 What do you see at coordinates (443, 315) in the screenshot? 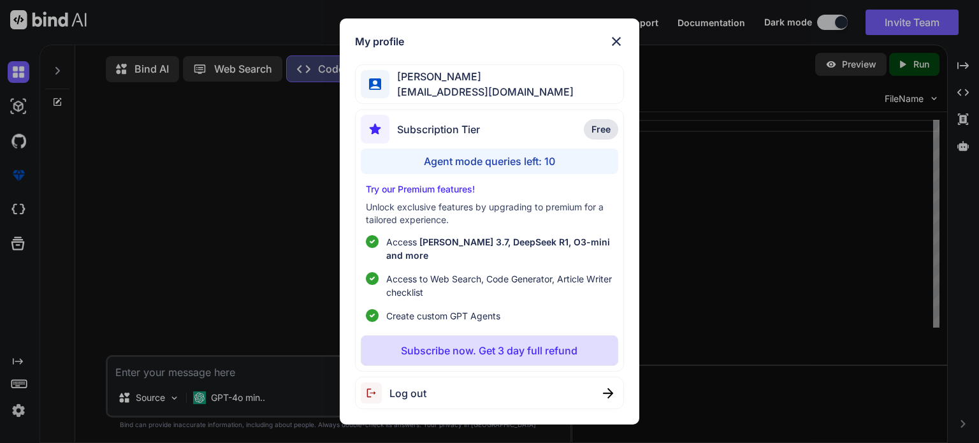
I see `span: Create custom GPT Agents` at bounding box center [443, 315].